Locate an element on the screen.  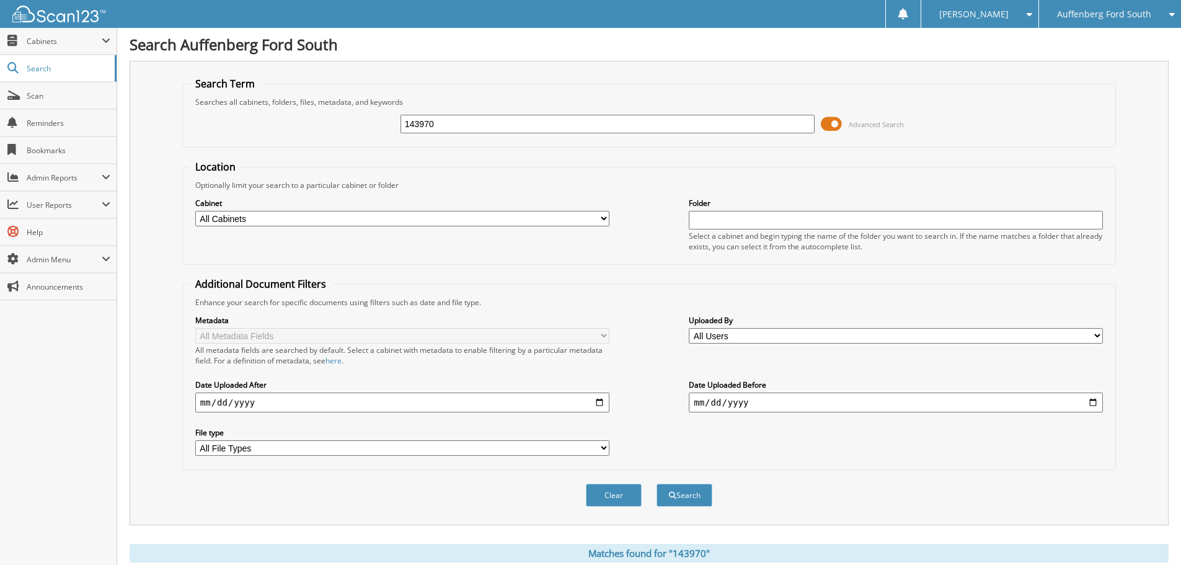
button: Search is located at coordinates (684, 495).